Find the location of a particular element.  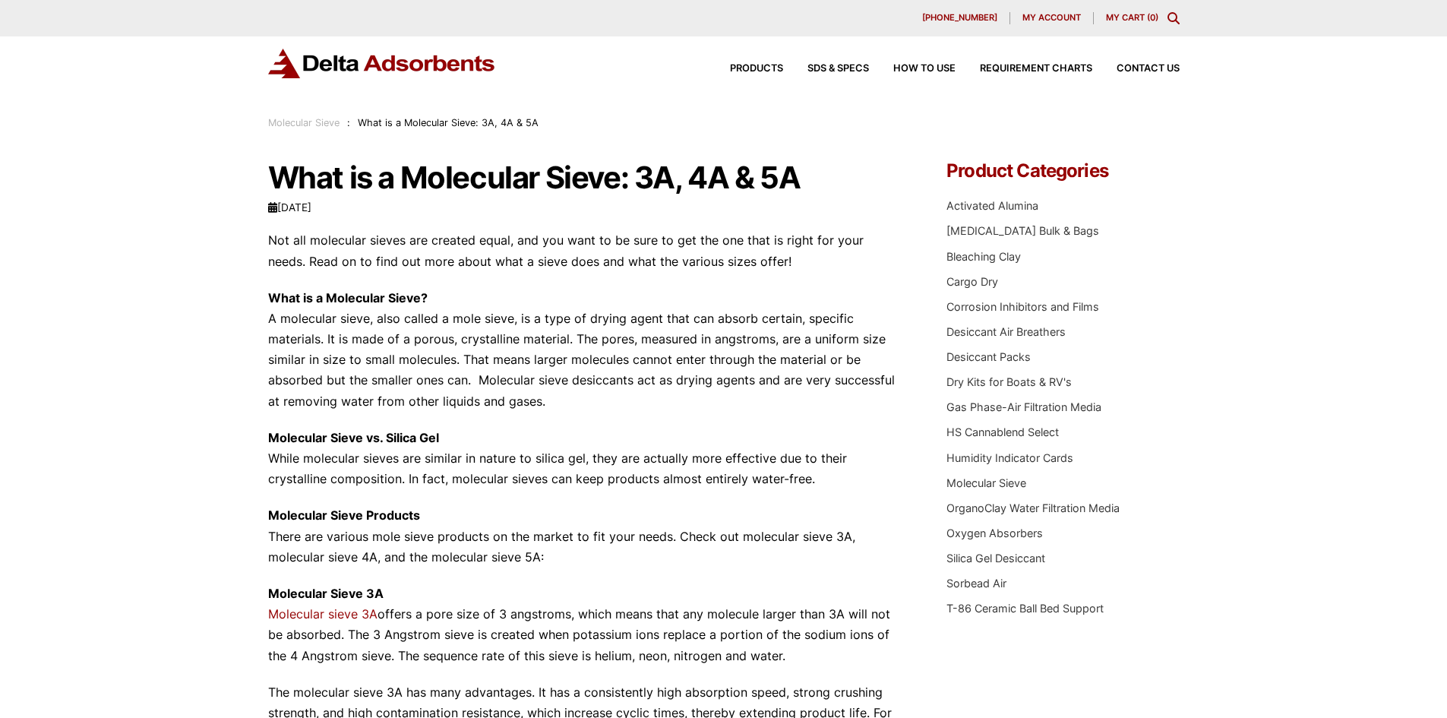

a: Silica Gel Desiccant is located at coordinates (996, 558).